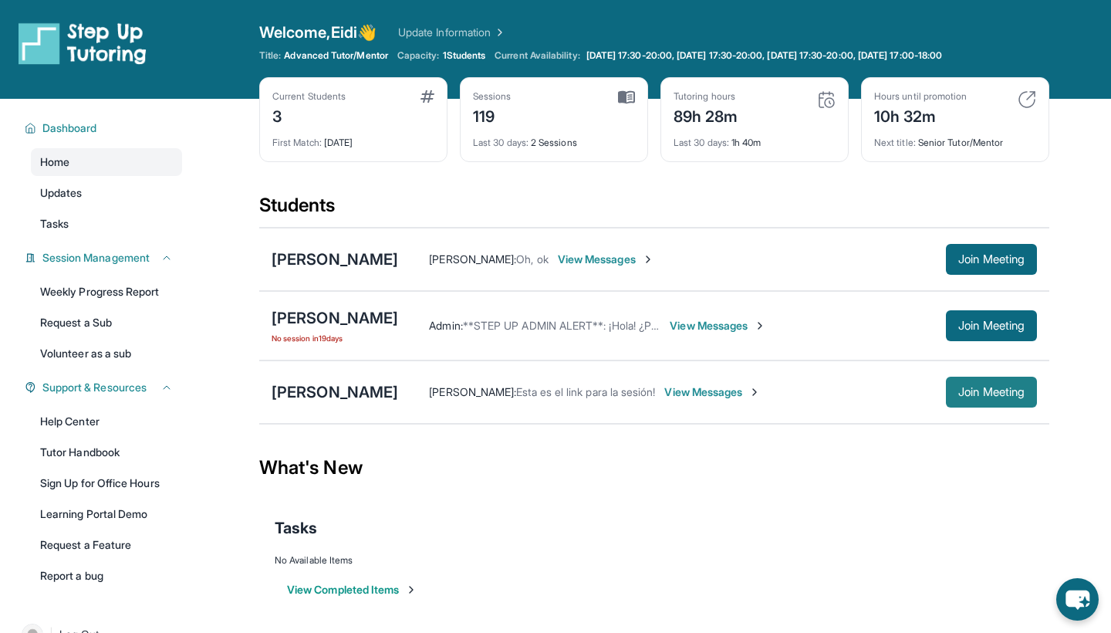  Describe the element at coordinates (309, 115) in the screenshot. I see `div: 3` at that location.